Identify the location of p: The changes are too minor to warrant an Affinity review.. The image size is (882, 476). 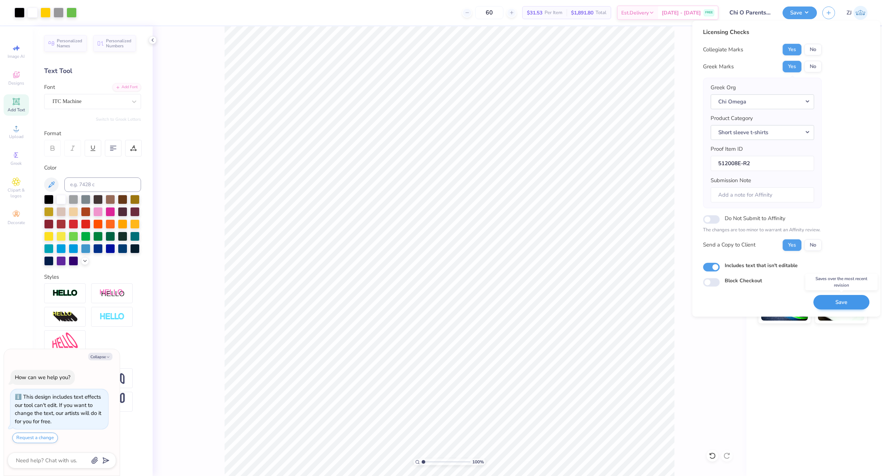
(762, 230).